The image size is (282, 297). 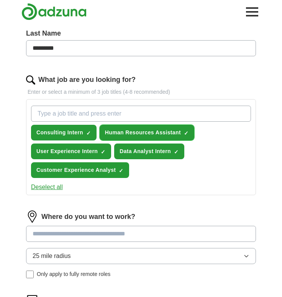 What do you see at coordinates (71, 151) in the screenshot?
I see `button: User Experience Intern✓` at bounding box center [71, 151].